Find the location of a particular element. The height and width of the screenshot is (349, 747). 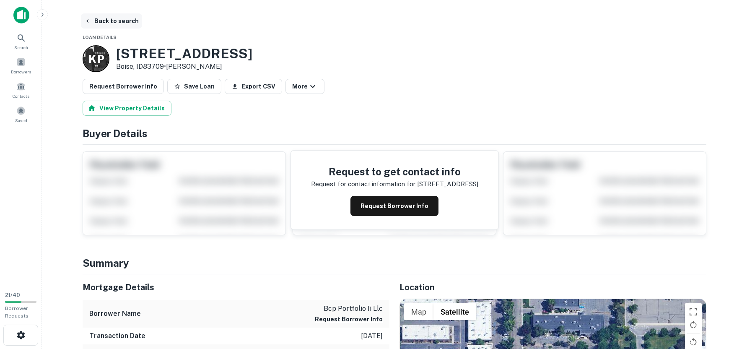

span: 21 / 40 is located at coordinates (13, 295).